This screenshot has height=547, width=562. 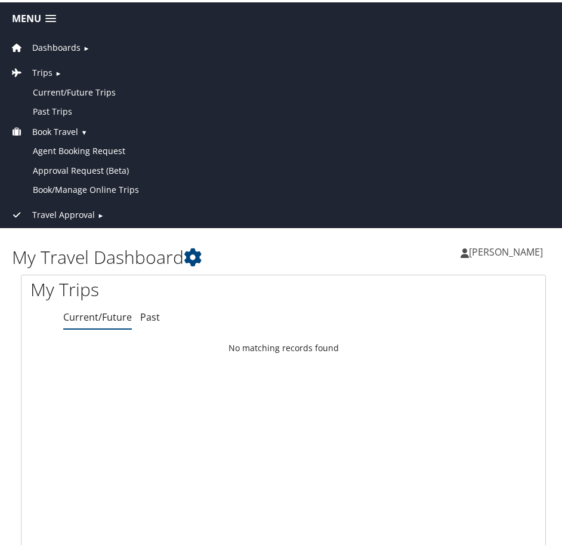 I want to click on a: Menu, so click(x=34, y=16).